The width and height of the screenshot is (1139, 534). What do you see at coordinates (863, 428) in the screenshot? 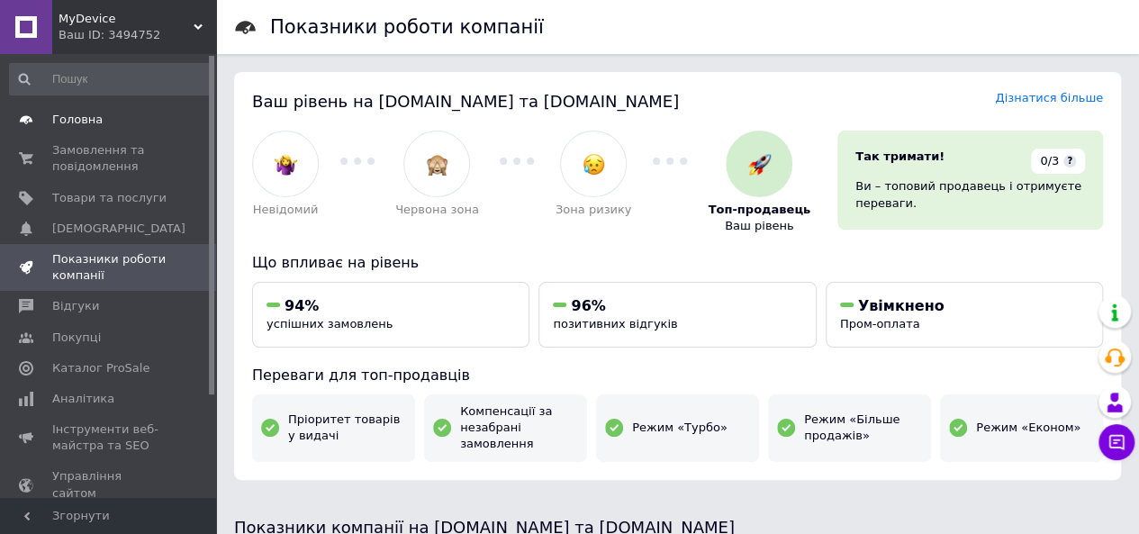
I see `span: Режим «Більше продажів»` at bounding box center [863, 428].